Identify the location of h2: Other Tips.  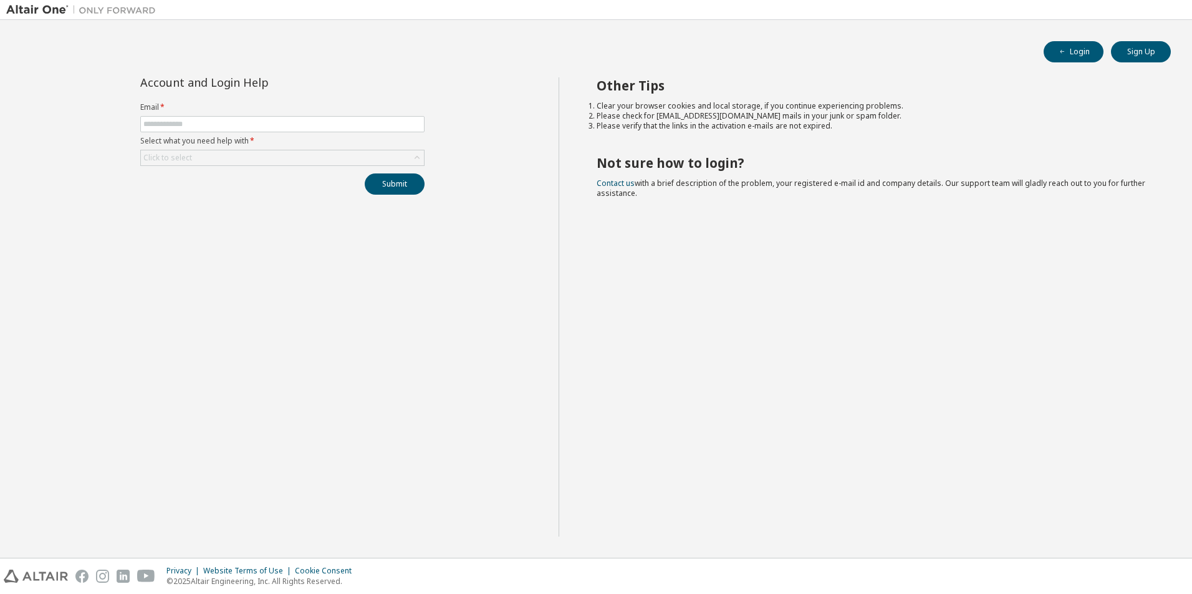
(873, 85).